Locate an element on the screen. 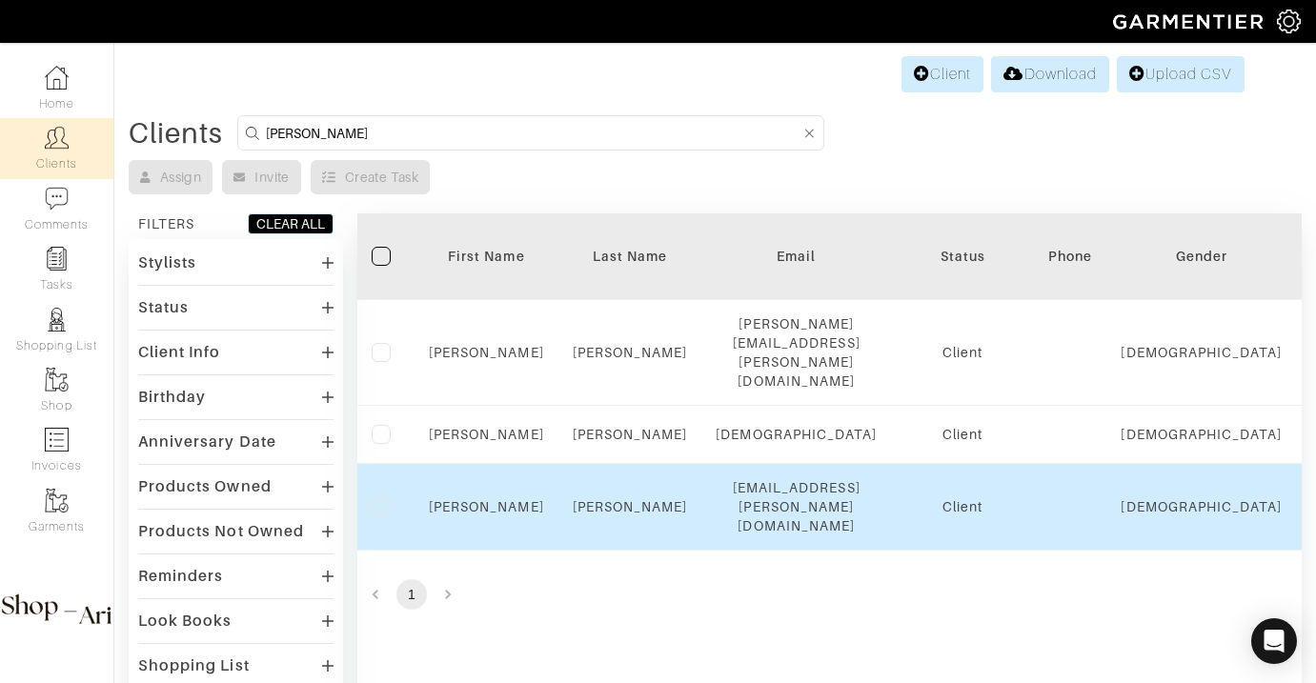 This screenshot has width=1316, height=683. div: Reminders is located at coordinates (180, 576).